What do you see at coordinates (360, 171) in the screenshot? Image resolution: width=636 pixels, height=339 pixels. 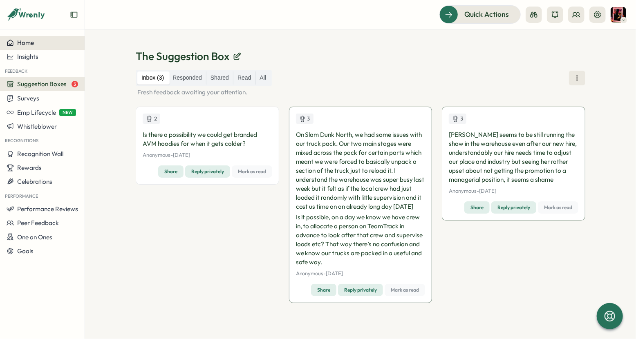 I see `p: On Slam Dunk North, we had some issues with our truck pack. Our two main stages were mixed across...` at bounding box center [360, 171].